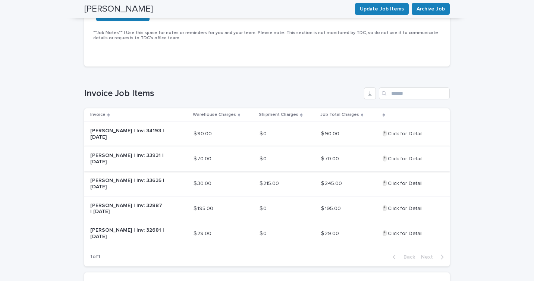 The width and height of the screenshot is (534, 281). What do you see at coordinates (414, 93) in the screenshot?
I see `input: Search` at bounding box center [414, 93].